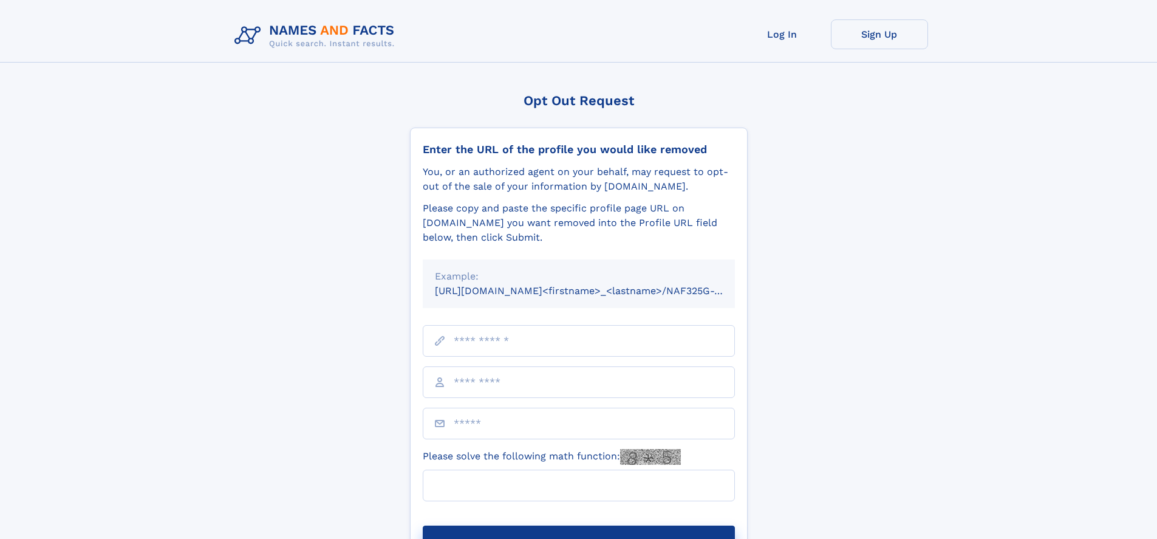 This screenshot has height=539, width=1157. I want to click on div: Opt Out Request, so click(579, 100).